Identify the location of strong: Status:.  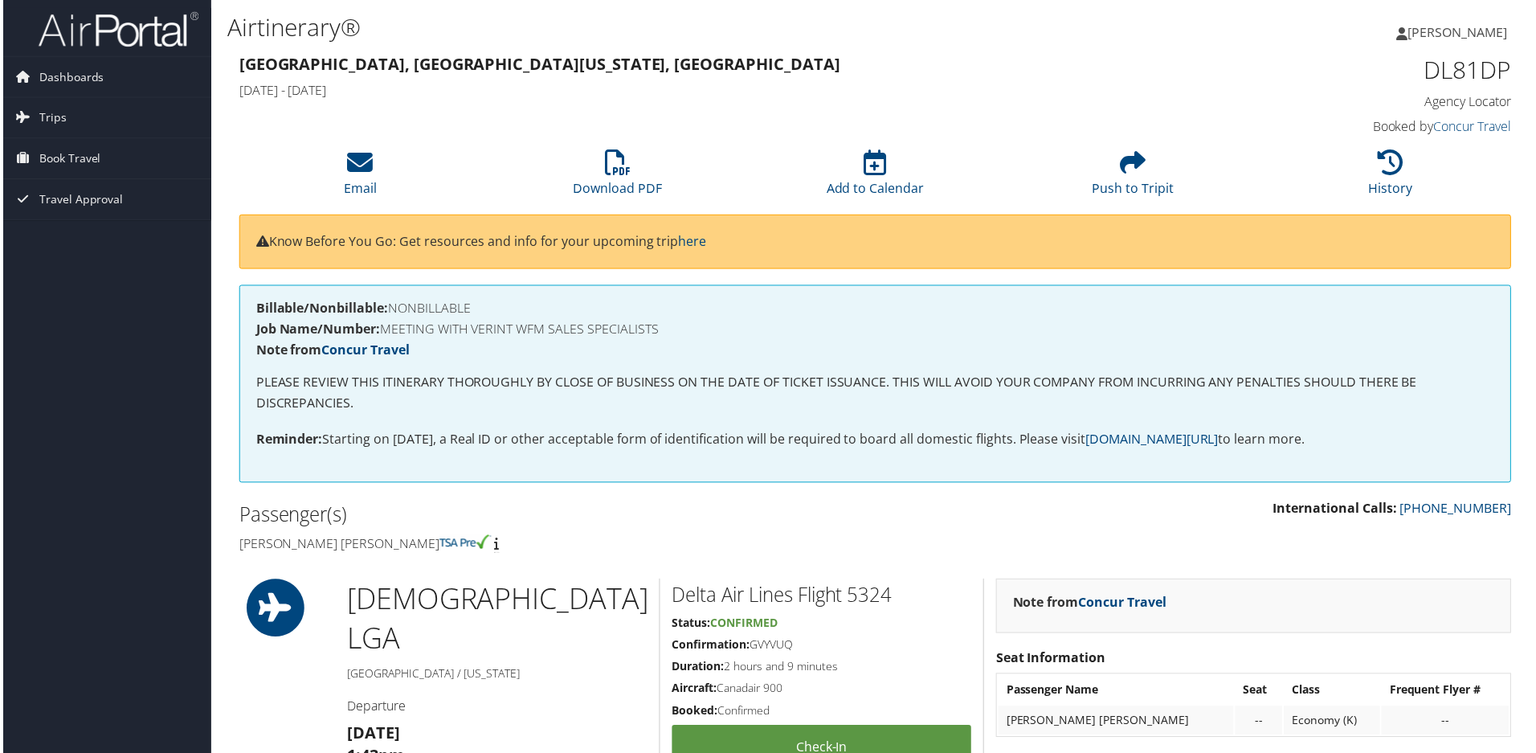
(691, 624).